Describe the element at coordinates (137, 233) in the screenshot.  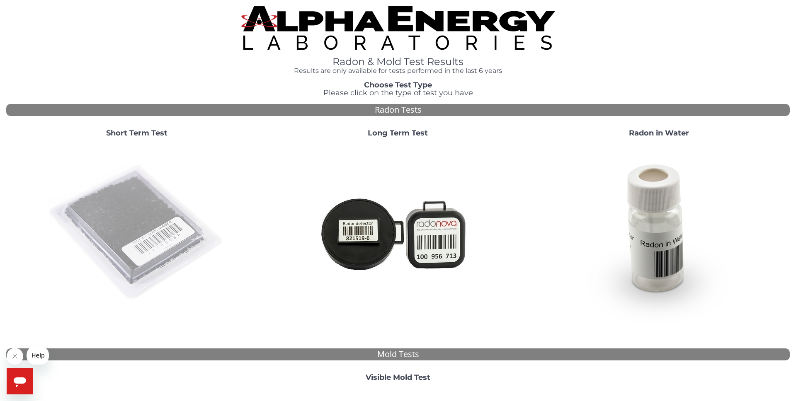
I see `img: ShortTerm.jpg` at that location.